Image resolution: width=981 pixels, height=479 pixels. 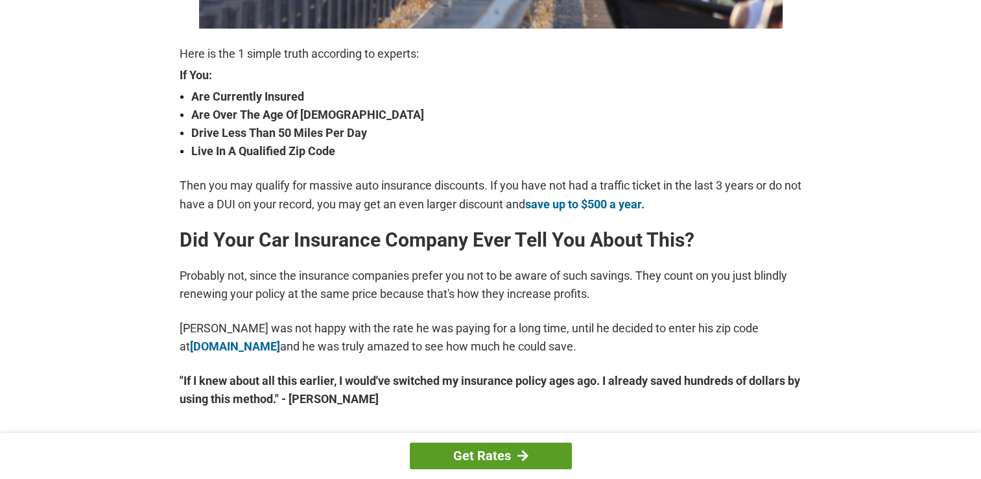 I want to click on a: save up to $500 a year., so click(x=585, y=204).